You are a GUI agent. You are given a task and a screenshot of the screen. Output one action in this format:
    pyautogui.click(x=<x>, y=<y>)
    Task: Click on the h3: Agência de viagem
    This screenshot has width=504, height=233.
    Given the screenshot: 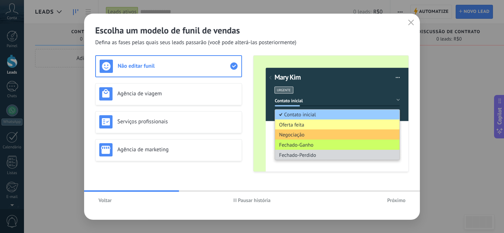 What is the action you would take?
    pyautogui.click(x=177, y=94)
    